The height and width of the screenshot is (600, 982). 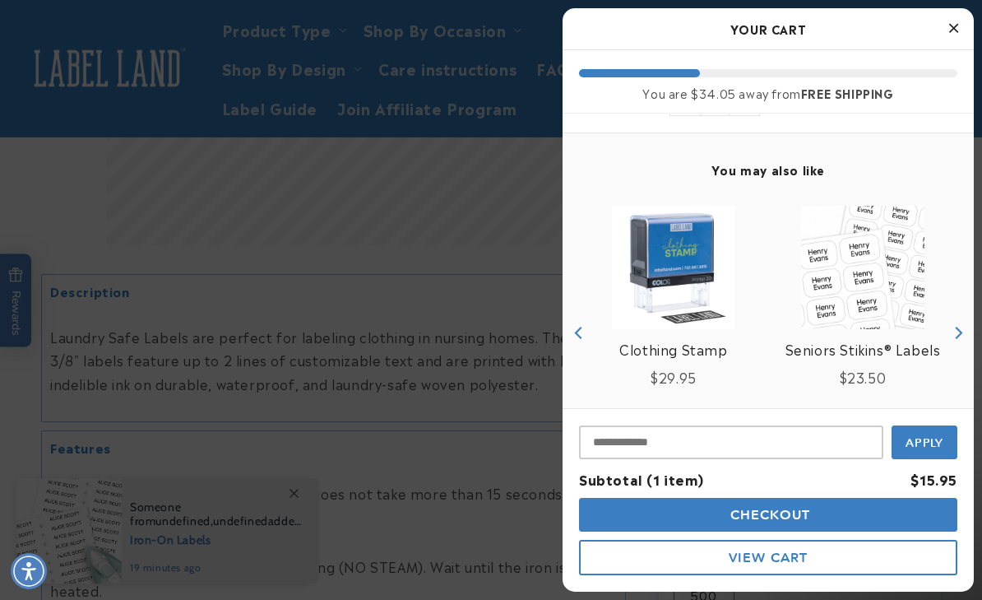 I want to click on img: Clothing Stamp - Label Land, so click(x=674, y=267).